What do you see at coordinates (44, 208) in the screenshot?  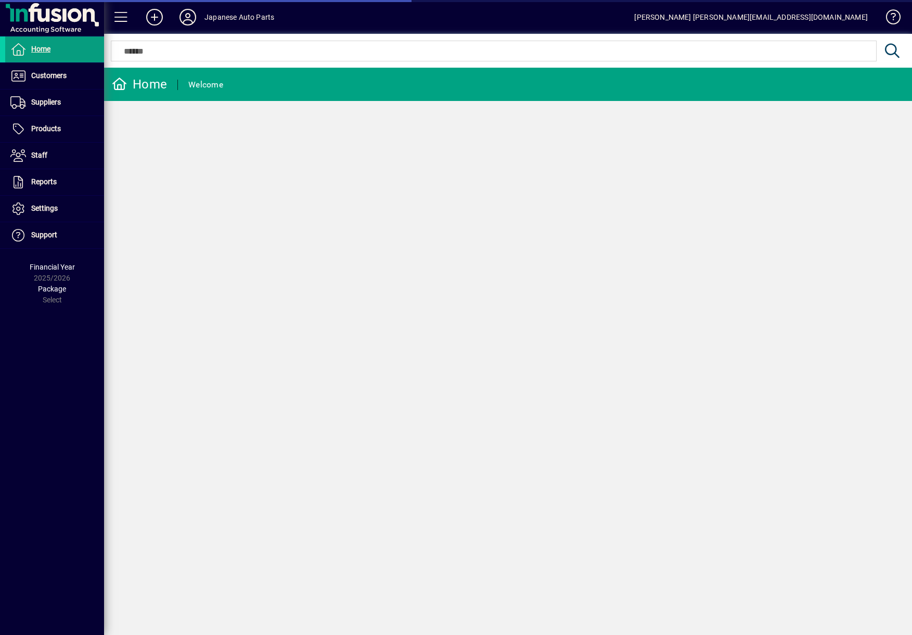 I see `span: Settings` at bounding box center [44, 208].